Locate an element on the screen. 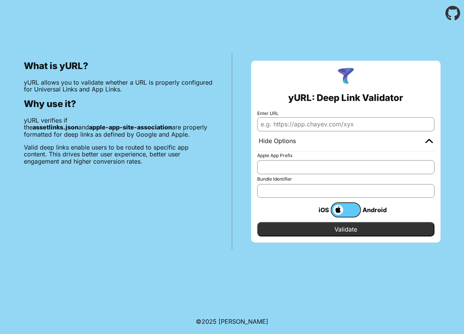  h2: yURL: Deep Link Validator is located at coordinates (346, 98).